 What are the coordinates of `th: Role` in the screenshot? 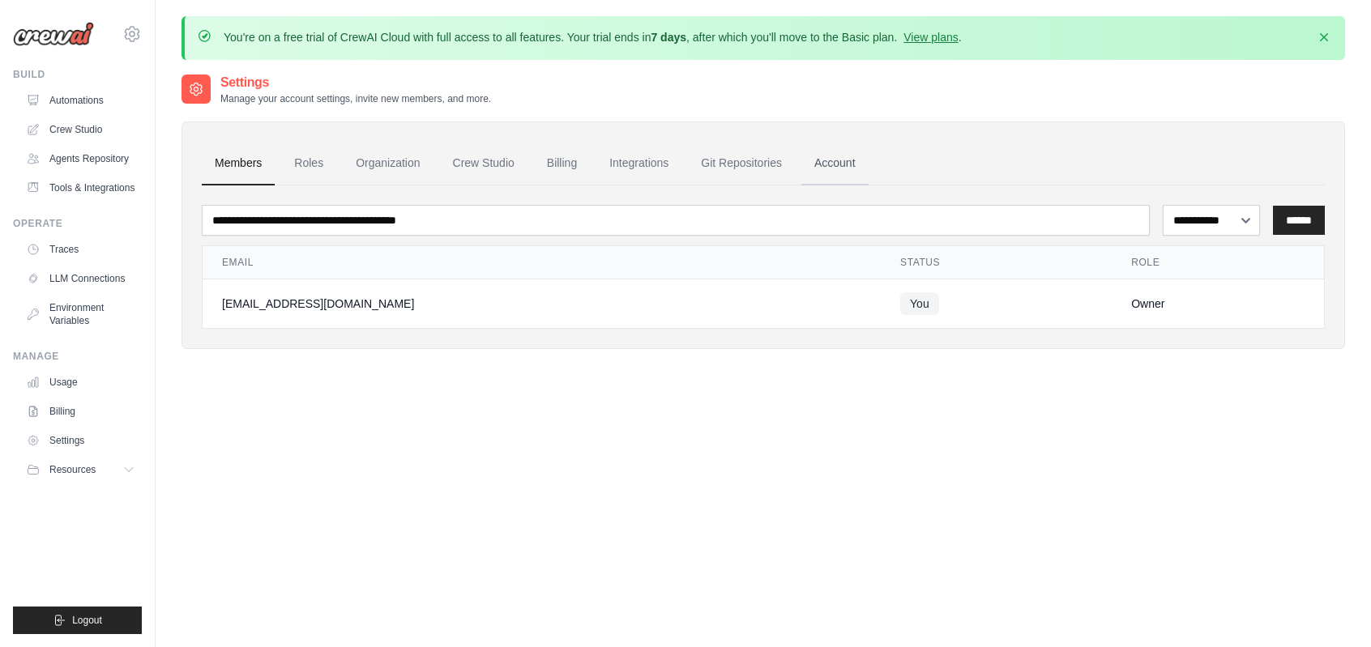 It's located at (1218, 263).